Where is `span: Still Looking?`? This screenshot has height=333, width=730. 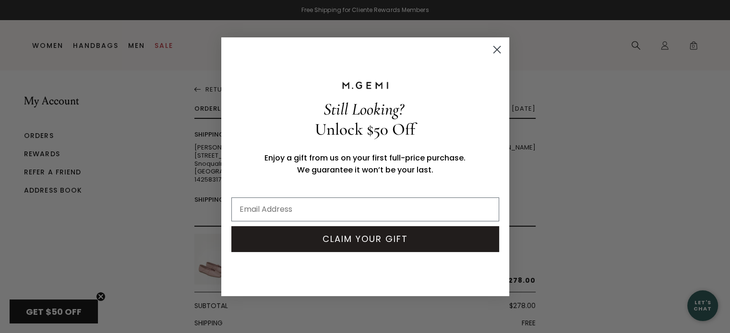 span: Still Looking? is located at coordinates (363, 109).